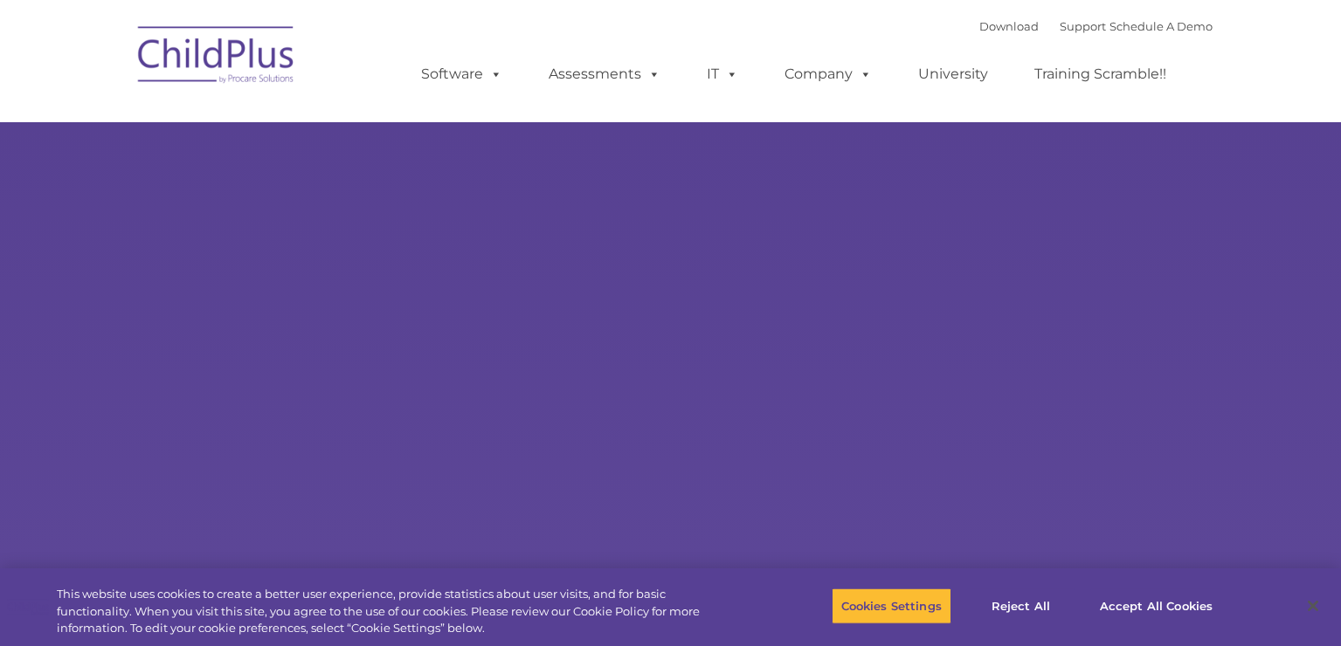 The height and width of the screenshot is (646, 1341). I want to click on a: Support, so click(1082, 26).